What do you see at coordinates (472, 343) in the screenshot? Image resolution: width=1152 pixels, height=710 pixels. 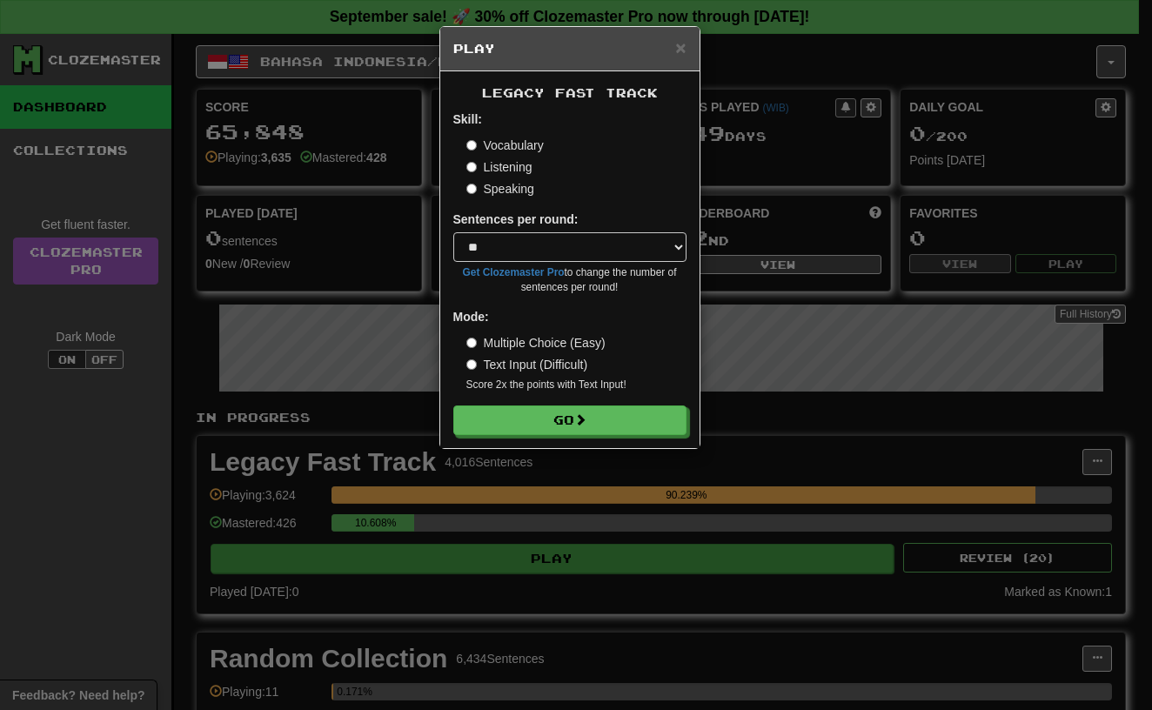 I see `input: Multiple Choice (Easy)` at bounding box center [472, 343].